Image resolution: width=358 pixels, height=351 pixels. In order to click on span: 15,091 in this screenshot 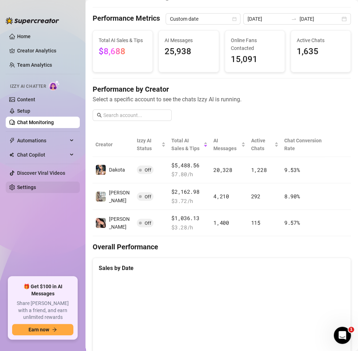, I will do `click(255, 59)`.